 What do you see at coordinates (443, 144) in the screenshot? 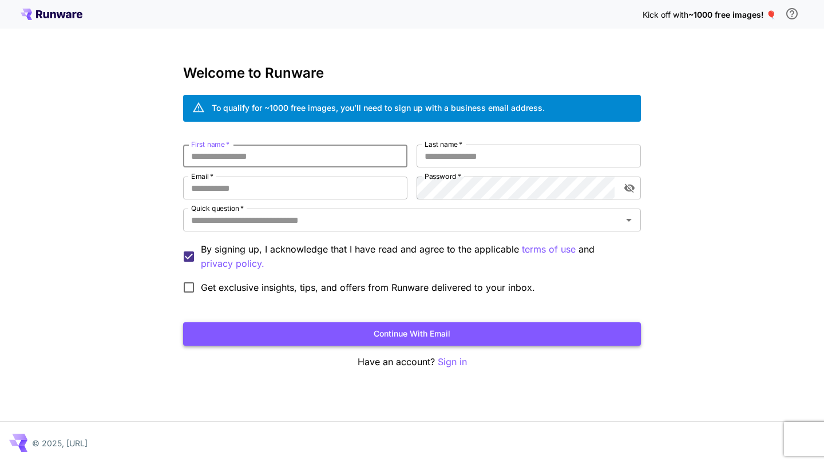
I see `label: Last name` at bounding box center [443, 144].